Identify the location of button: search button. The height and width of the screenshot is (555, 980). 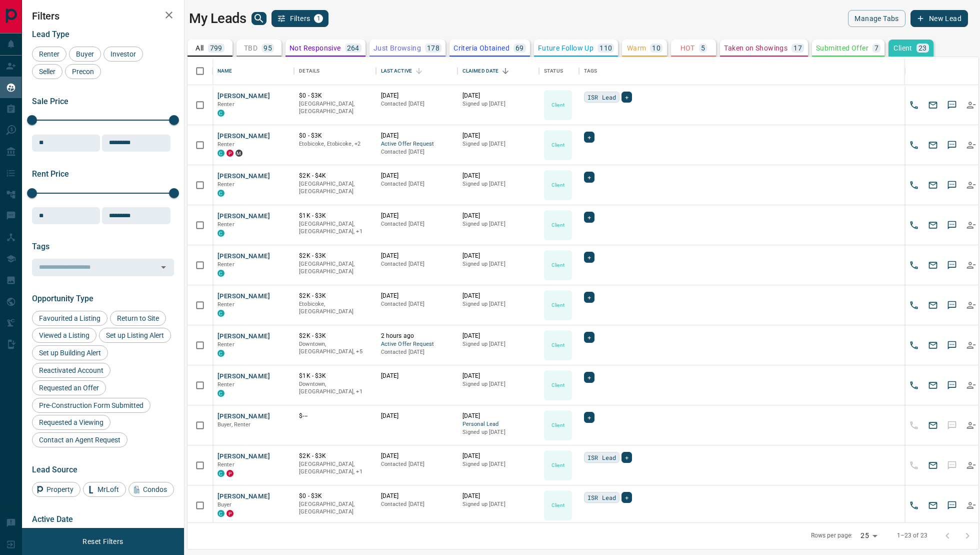
(259, 19).